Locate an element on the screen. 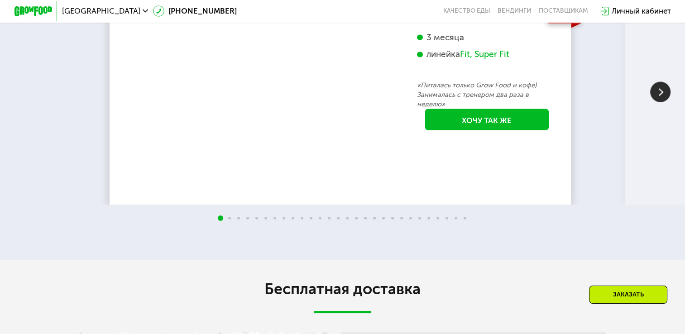  img: Slide right is located at coordinates (660, 92).